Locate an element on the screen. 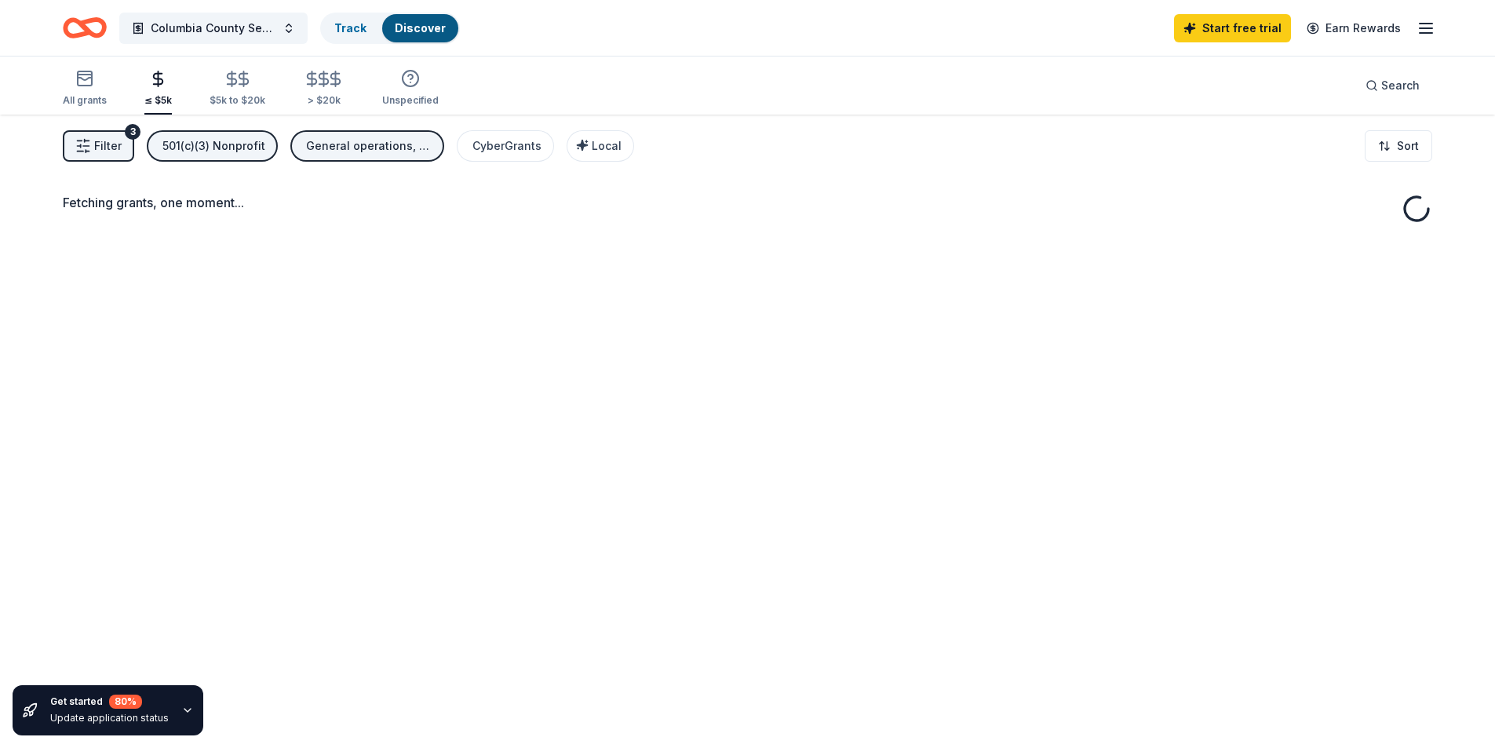 This screenshot has height=748, width=1495. span: Sort is located at coordinates (1407, 146).